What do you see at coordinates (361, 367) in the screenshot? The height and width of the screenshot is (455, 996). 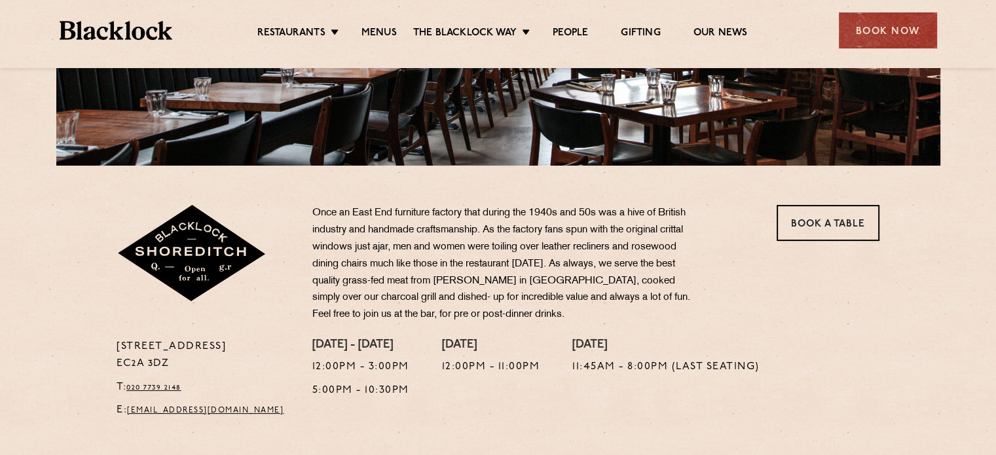 I see `p: 12:00pm - 3:00pm` at bounding box center [361, 367].